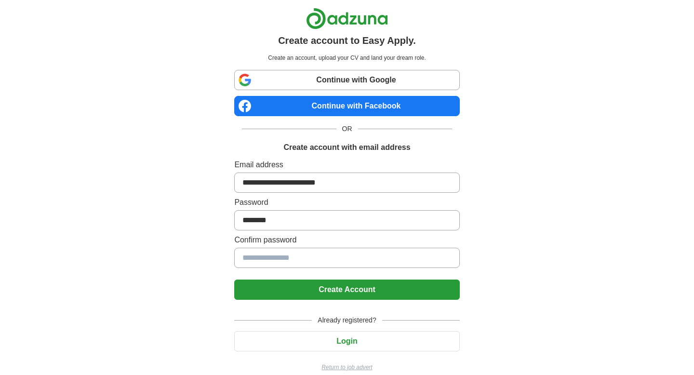 The height and width of the screenshot is (375, 694). I want to click on a: Continue with Facebook, so click(347, 106).